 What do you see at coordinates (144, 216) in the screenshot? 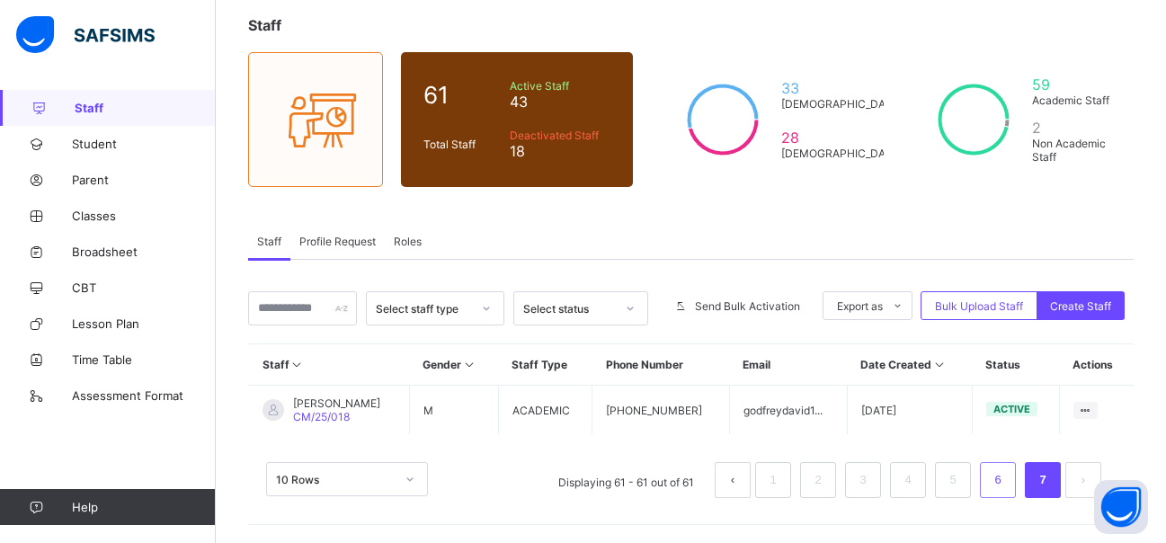
I see `span: Classes` at bounding box center [144, 216].